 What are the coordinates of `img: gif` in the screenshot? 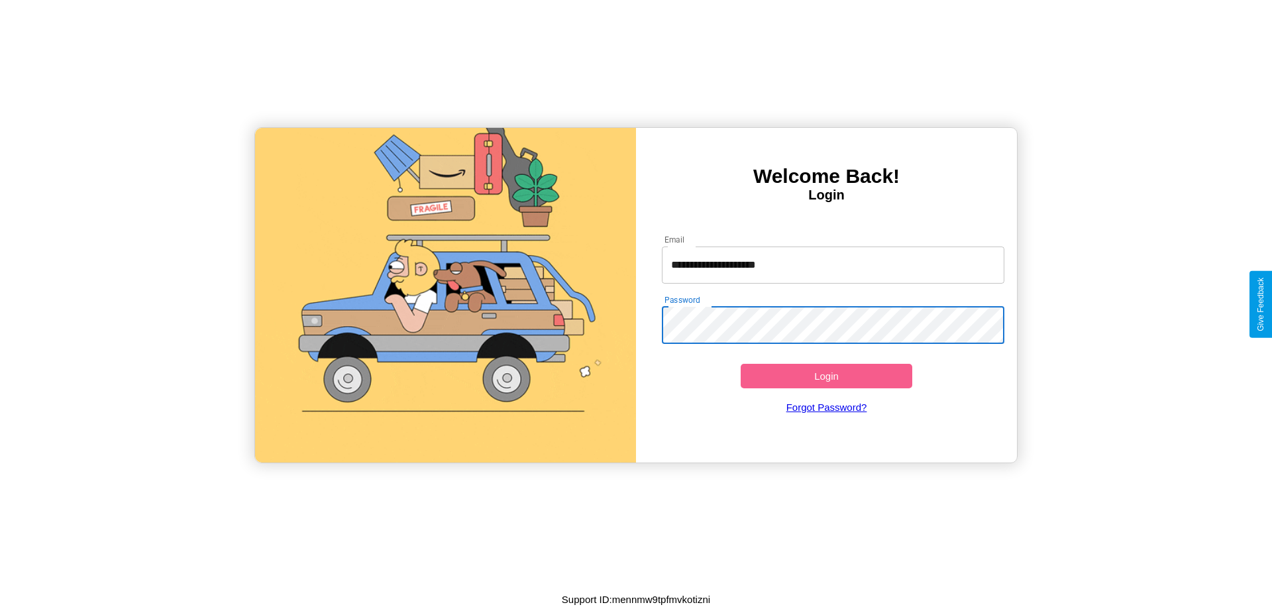 It's located at (445, 295).